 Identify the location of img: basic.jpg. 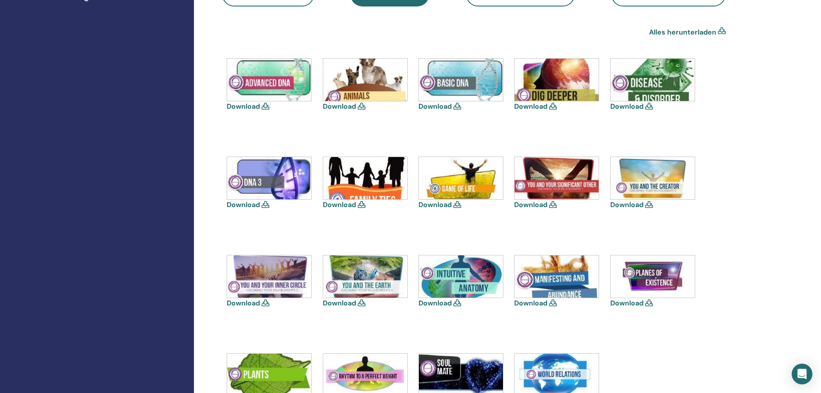
(461, 80).